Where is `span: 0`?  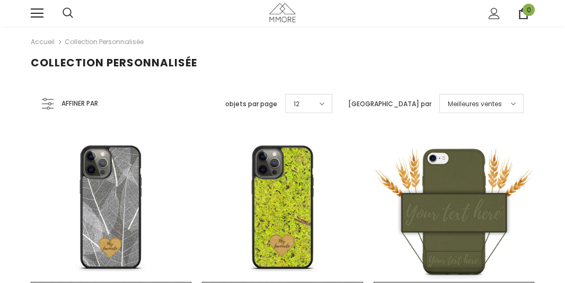
span: 0 is located at coordinates (529, 10).